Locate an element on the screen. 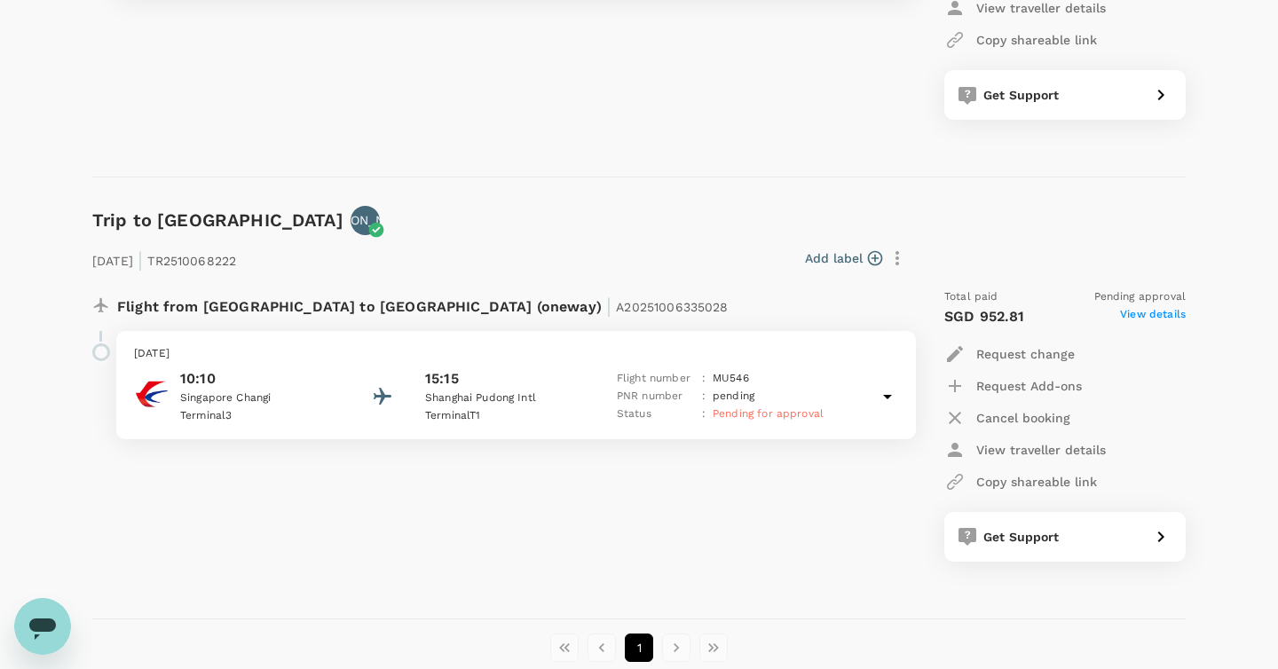 The image size is (1278, 669). span: View details is located at coordinates (1152, 317).